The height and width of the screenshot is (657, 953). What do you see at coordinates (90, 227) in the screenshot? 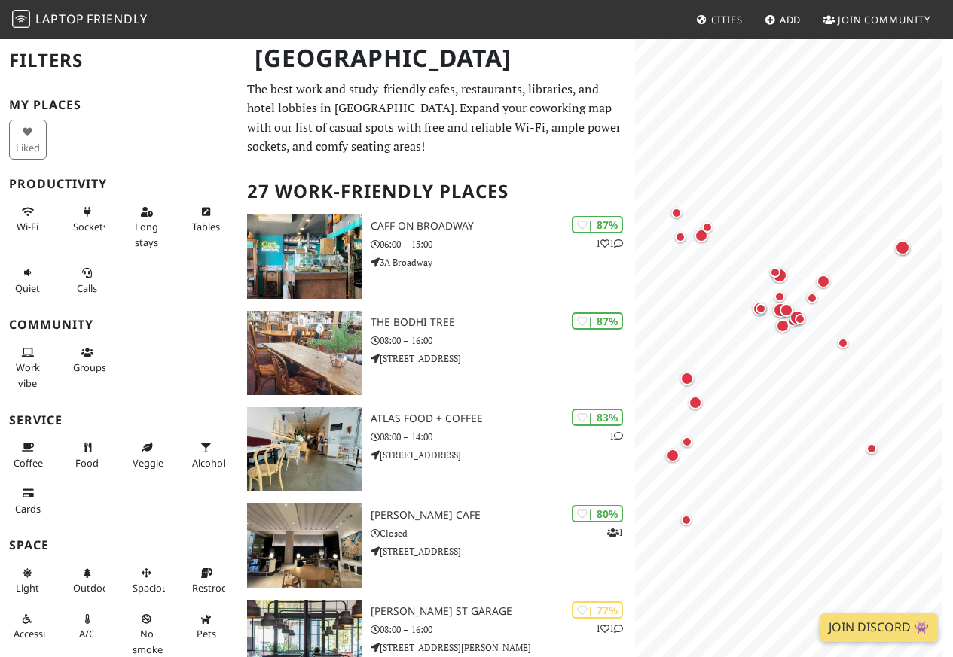
I see `span: Power sockets` at bounding box center [90, 227].